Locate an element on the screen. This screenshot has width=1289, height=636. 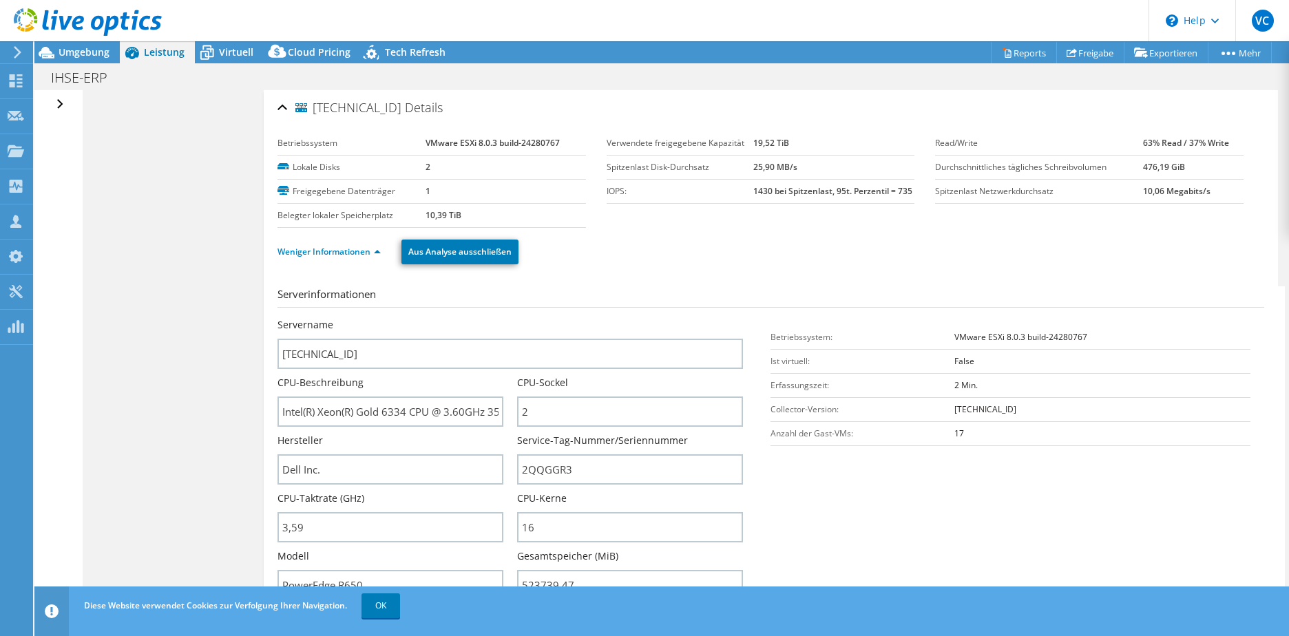
span: Diese Website verwendet Cookies zur Verfolgung Ihrer Navigation. is located at coordinates (215, 605).